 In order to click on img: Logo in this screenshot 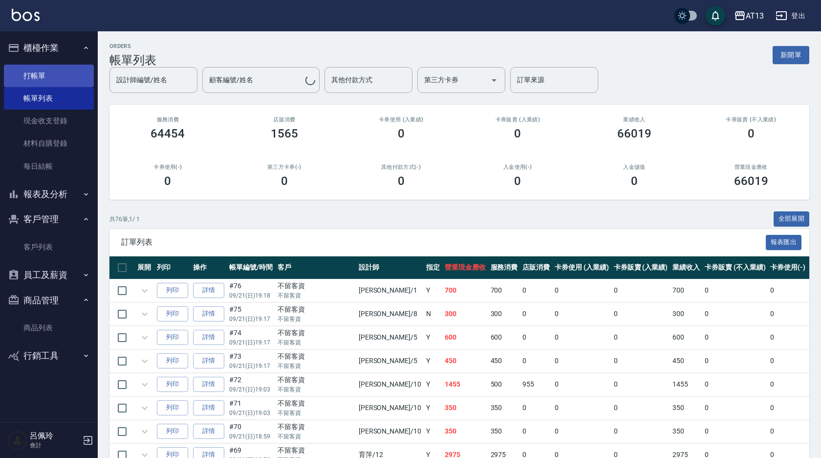, I will do `click(25, 15)`.